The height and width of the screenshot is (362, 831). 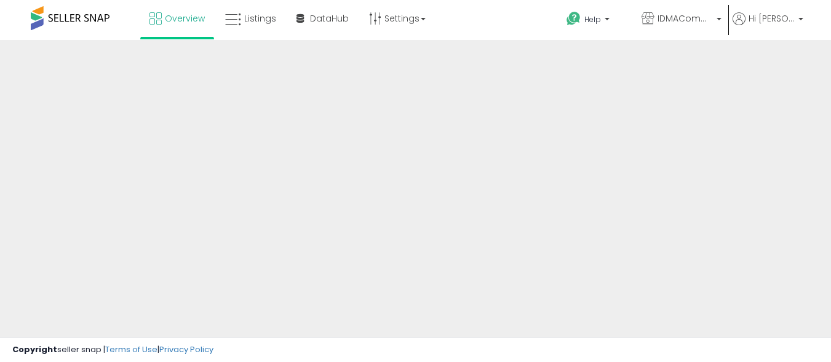 I want to click on span: Overview, so click(x=184, y=18).